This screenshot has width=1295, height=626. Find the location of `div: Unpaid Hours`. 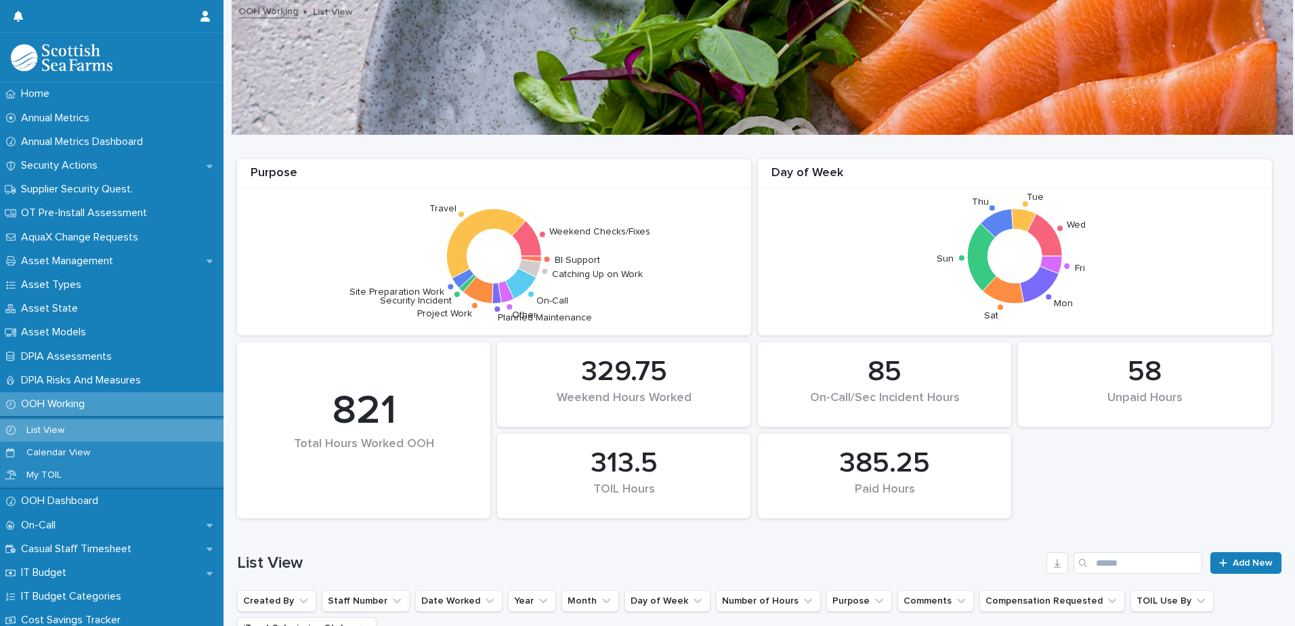

div: Unpaid Hours is located at coordinates (1145, 405).